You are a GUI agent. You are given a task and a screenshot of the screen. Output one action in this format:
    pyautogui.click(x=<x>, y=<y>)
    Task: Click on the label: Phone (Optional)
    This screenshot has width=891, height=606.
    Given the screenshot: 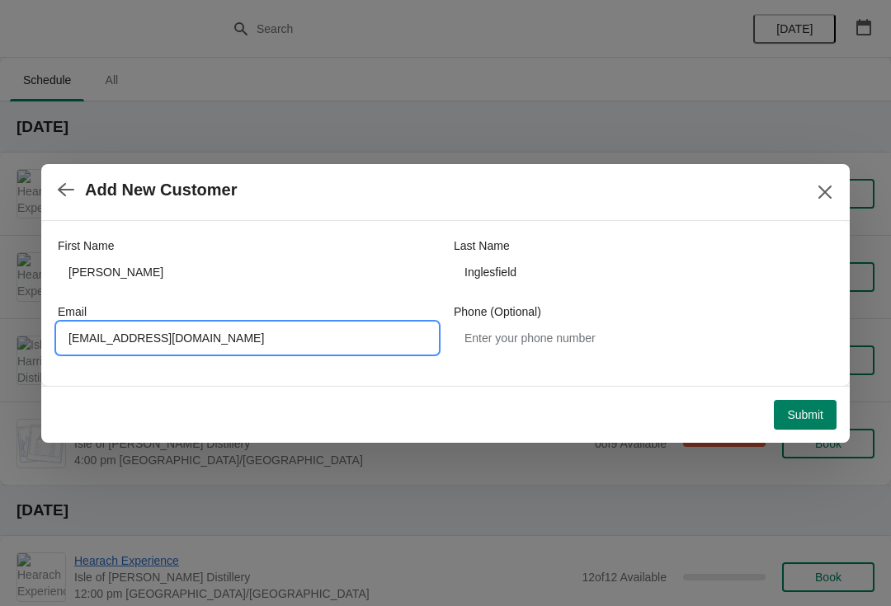 What is the action you would take?
    pyautogui.click(x=497, y=312)
    